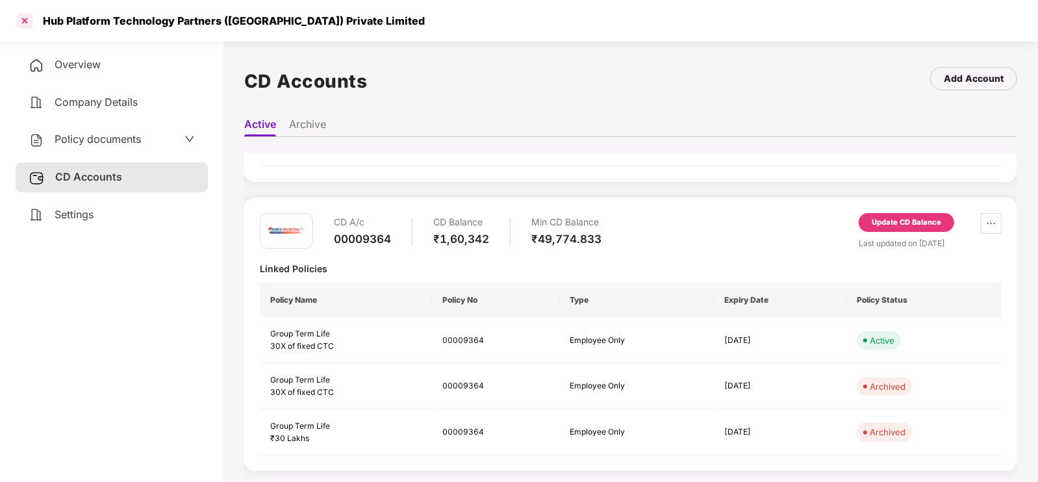 Image resolution: width=1038 pixels, height=482 pixels. Describe the element at coordinates (991, 223) in the screenshot. I see `button: ellipsis` at that location.